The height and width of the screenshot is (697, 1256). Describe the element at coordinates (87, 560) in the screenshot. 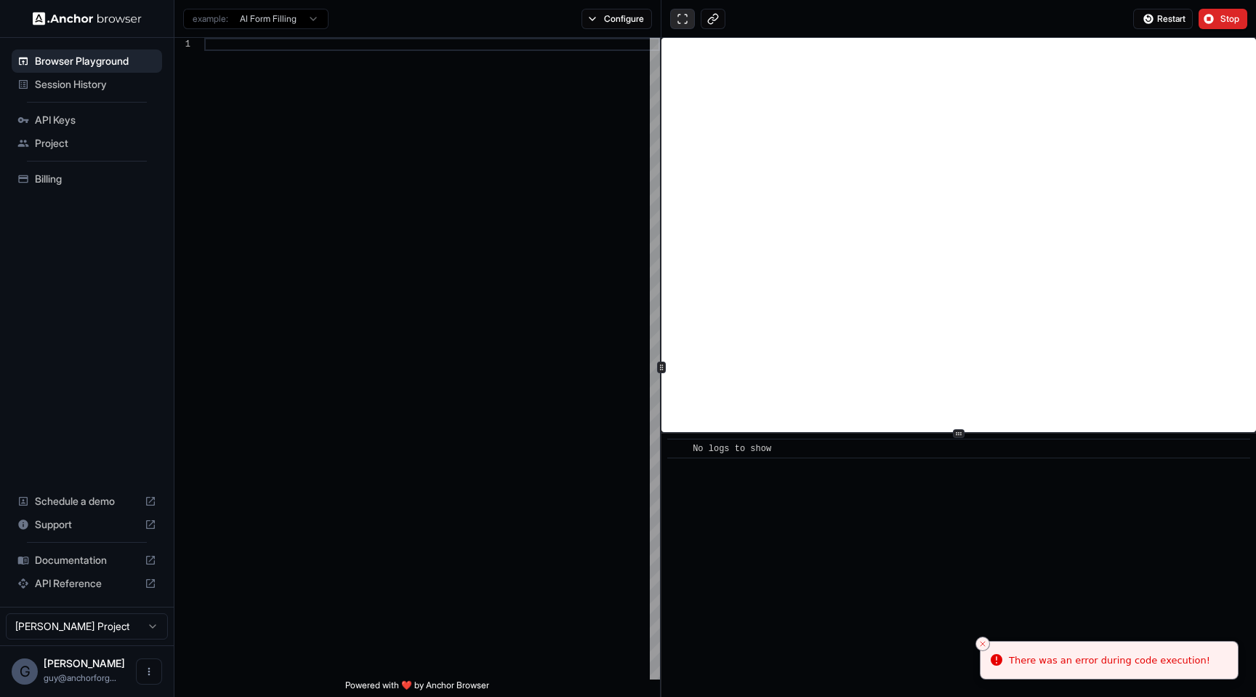

I see `span: Documentation` at that location.